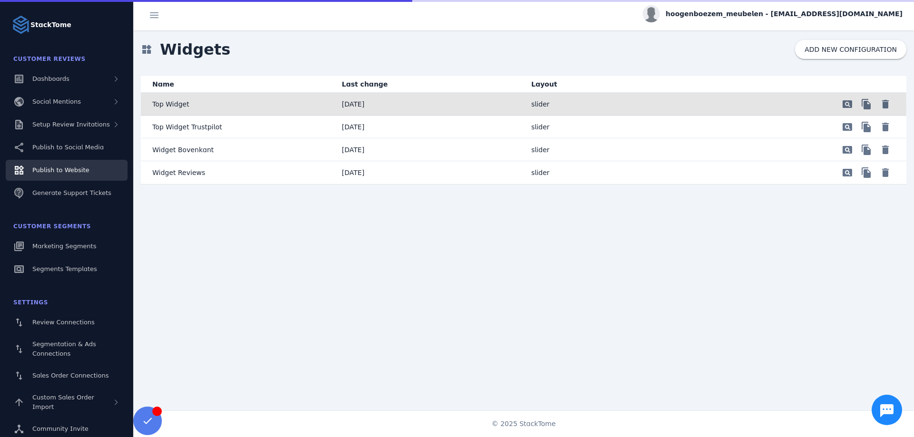 Image resolution: width=914 pixels, height=437 pixels. I want to click on span: Widgets, so click(195, 49).